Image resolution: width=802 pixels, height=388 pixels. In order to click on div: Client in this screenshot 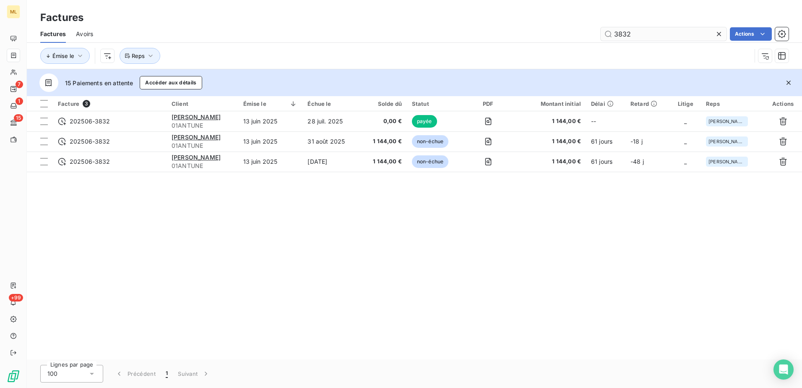, I will do `click(202, 104)`.